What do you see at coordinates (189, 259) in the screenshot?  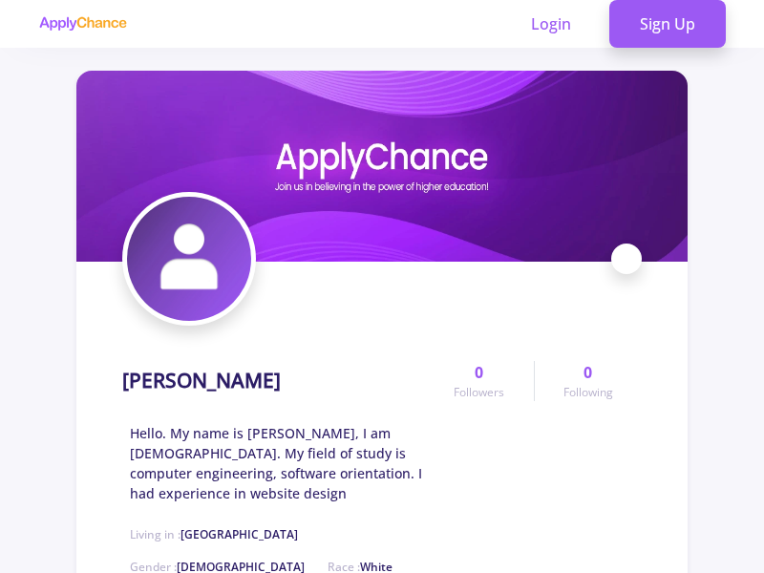 I see `img: zahra Darvishiavatar` at bounding box center [189, 259].